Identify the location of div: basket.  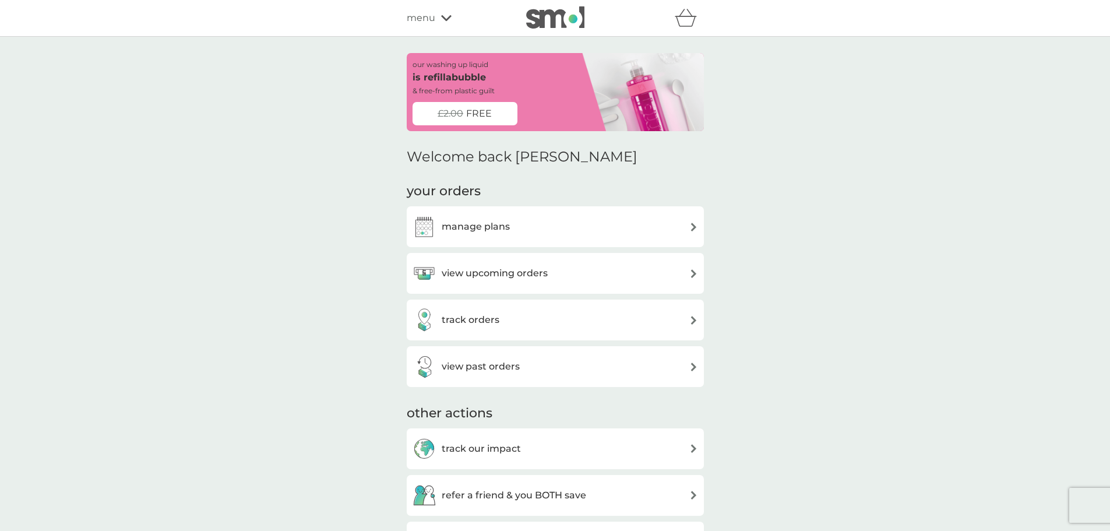
(689, 18).